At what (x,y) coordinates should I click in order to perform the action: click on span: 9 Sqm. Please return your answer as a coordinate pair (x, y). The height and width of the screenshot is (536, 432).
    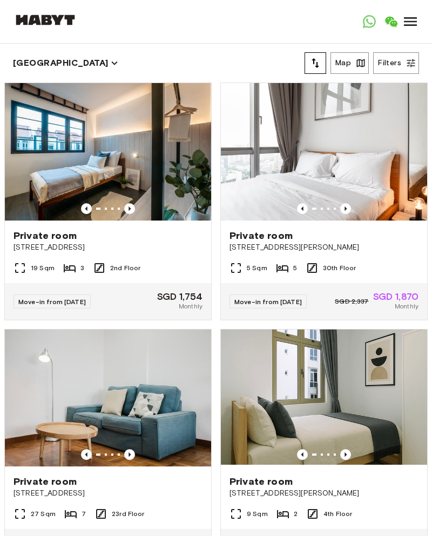
    Looking at the image, I should click on (257, 514).